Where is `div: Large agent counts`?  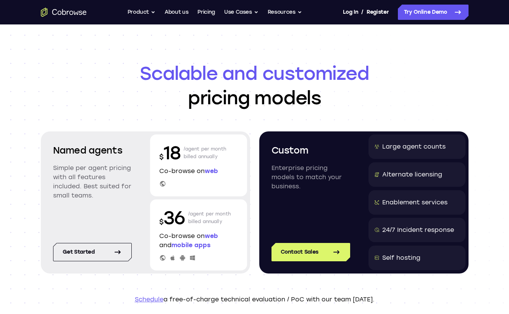
div: Large agent counts is located at coordinates (414, 147).